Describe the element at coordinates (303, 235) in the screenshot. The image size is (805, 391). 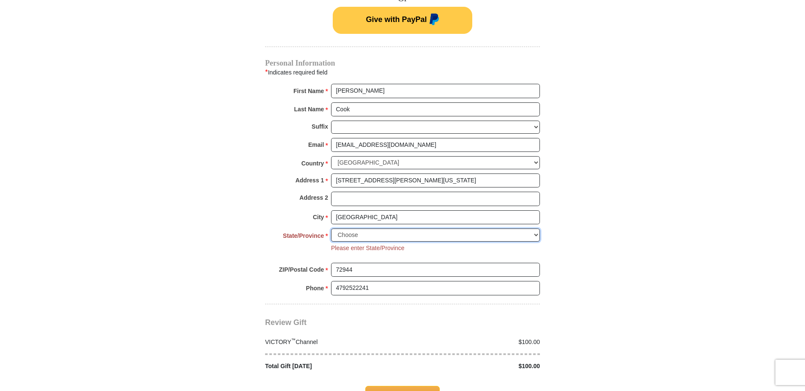
I see `strong: State/Province` at that location.